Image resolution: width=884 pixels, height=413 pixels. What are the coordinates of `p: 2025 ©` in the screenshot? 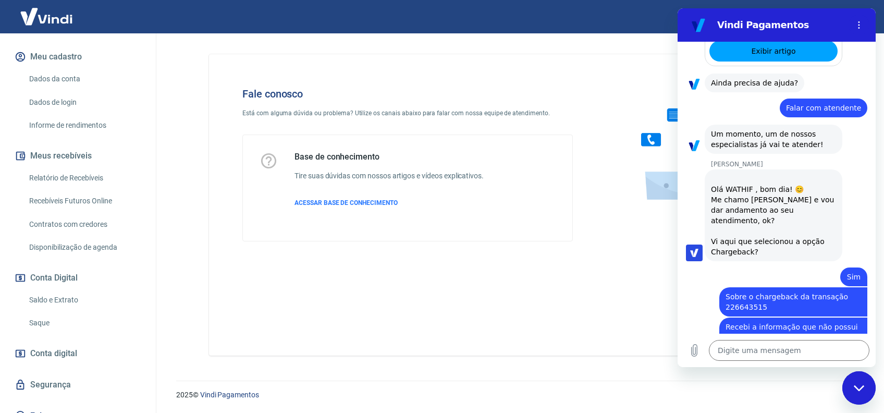 It's located at (517, 394).